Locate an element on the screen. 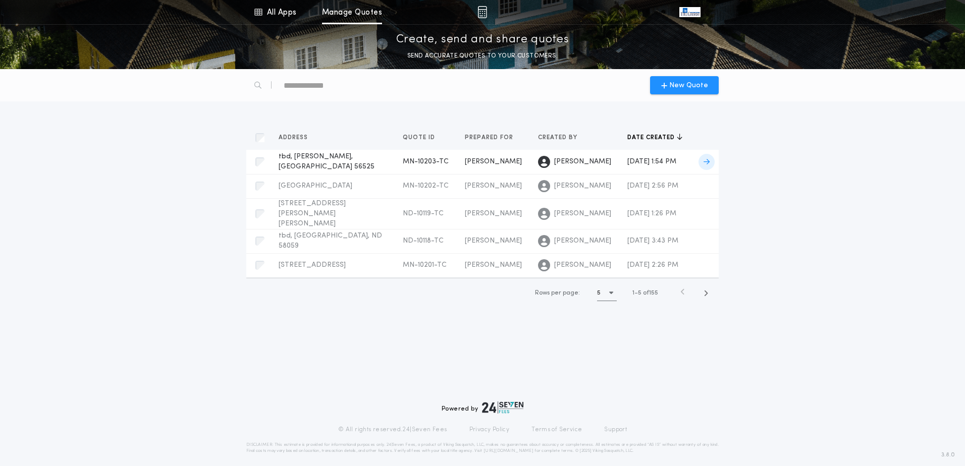 The width and height of the screenshot is (965, 466). button: New Quote is located at coordinates (684, 85).